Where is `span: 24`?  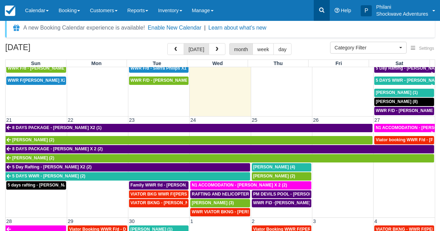 span: 24 is located at coordinates (193, 120).